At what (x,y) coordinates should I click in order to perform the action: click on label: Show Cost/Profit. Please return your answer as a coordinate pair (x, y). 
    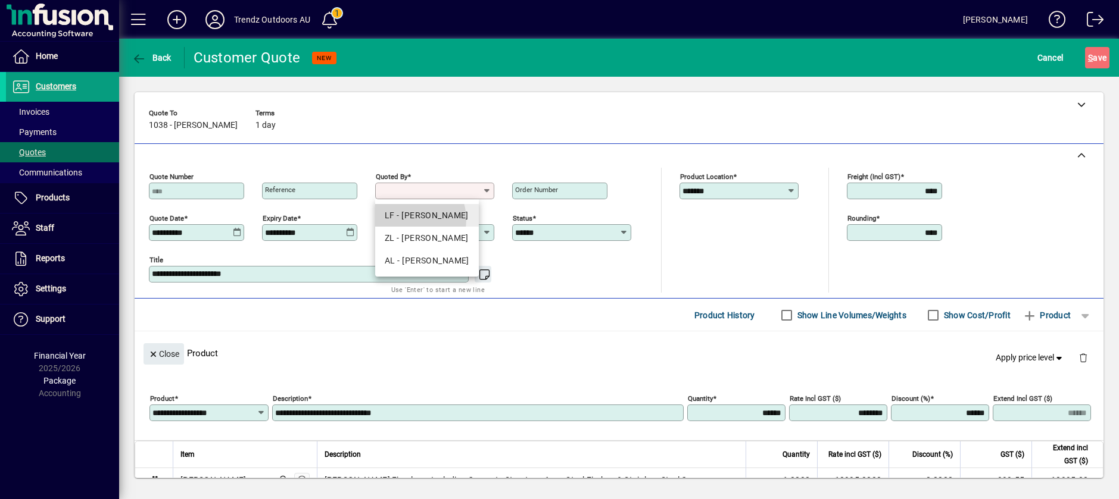
    Looking at the image, I should click on (976, 316).